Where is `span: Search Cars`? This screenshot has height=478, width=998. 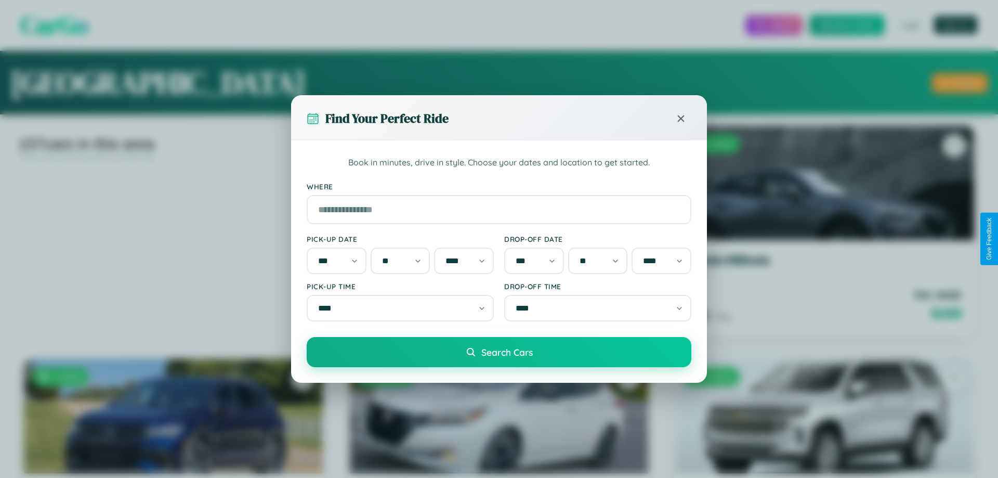 span: Search Cars is located at coordinates (507, 352).